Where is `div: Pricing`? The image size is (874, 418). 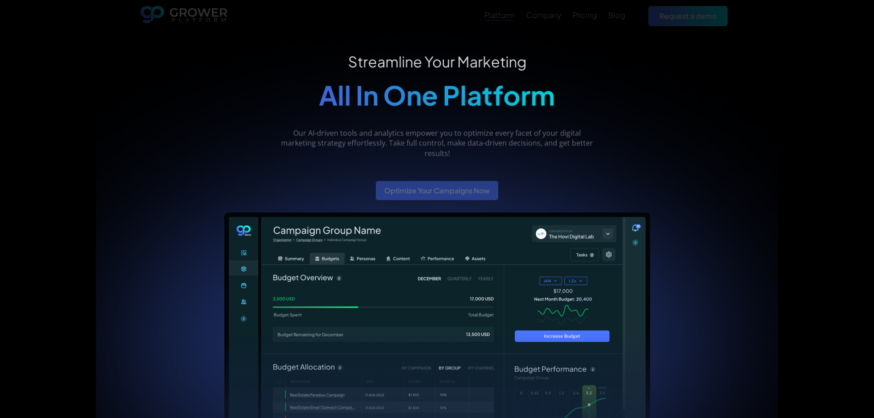 div: Pricing is located at coordinates (584, 15).